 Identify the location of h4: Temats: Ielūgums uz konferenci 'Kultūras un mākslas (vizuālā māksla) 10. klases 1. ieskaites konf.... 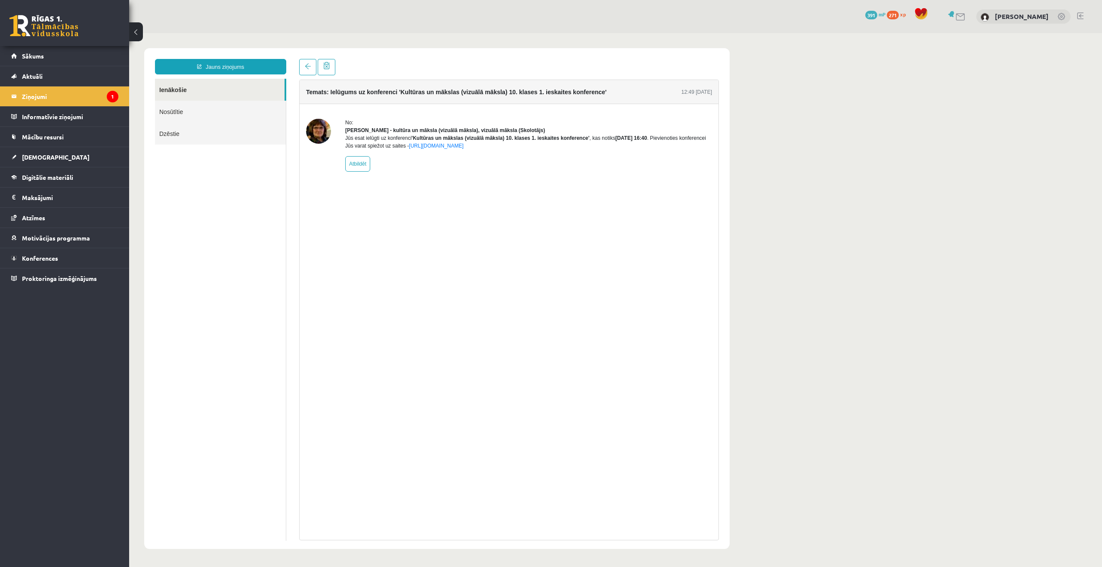
(327, 59).